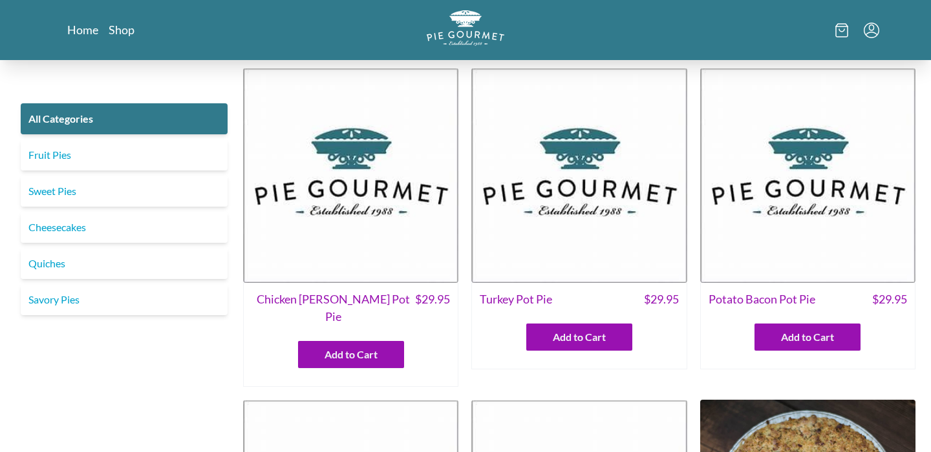 Image resolution: width=931 pixels, height=452 pixels. Describe the element at coordinates (578, 175) in the screenshot. I see `img: Turkey Pot Pie` at that location.